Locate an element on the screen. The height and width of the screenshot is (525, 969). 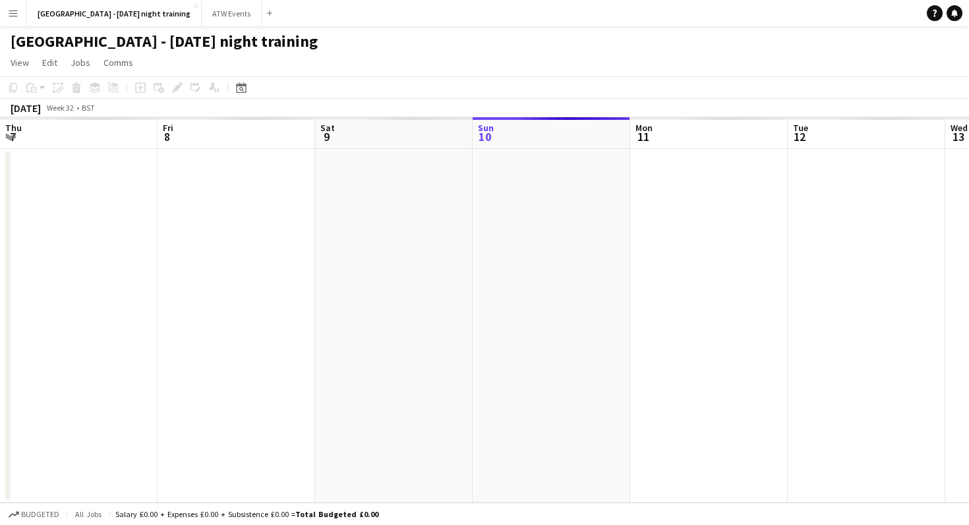
span: Edit is located at coordinates (49, 63).